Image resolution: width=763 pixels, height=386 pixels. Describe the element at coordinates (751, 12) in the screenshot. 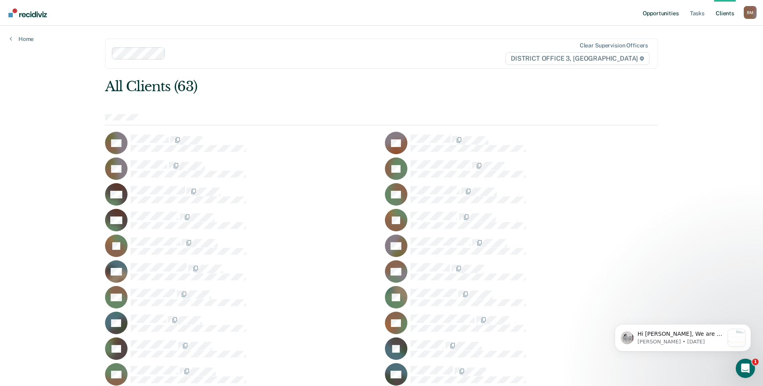

I see `button: Profile dropdown button` at that location.